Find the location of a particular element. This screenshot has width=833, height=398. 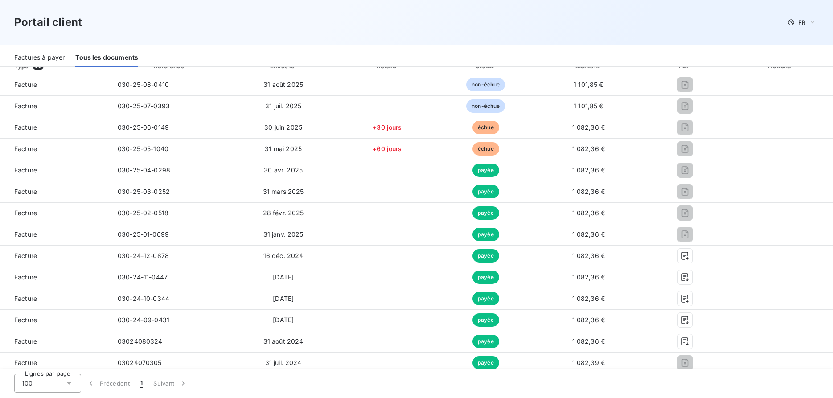

span: 31 mai 2025 is located at coordinates (283, 148).